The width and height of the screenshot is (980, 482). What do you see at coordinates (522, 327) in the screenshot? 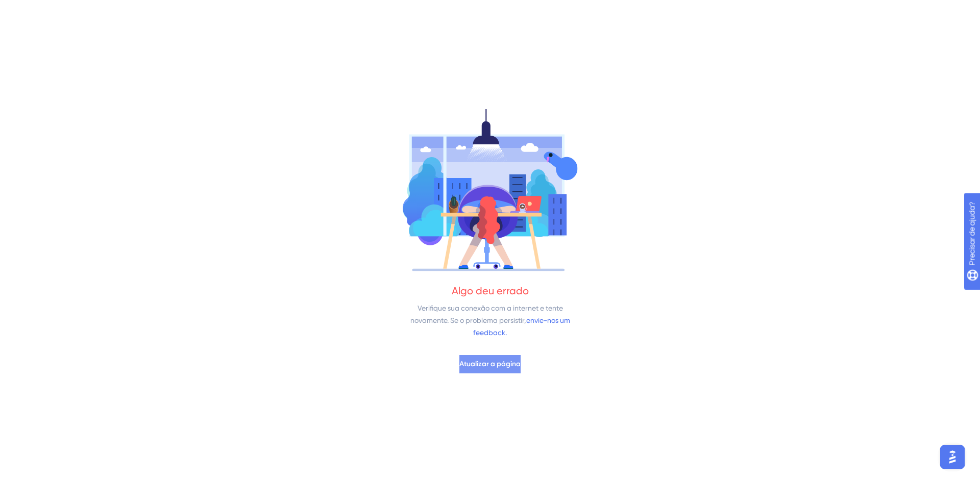
I see `font: envie-nos um feedback.` at bounding box center [522, 327].